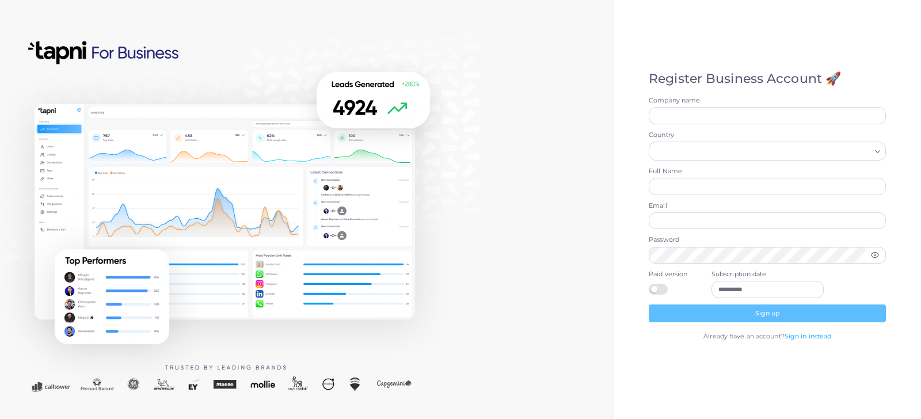 This screenshot has height=419, width=921. What do you see at coordinates (767, 135) in the screenshot?
I see `label: Country` at bounding box center [767, 135].